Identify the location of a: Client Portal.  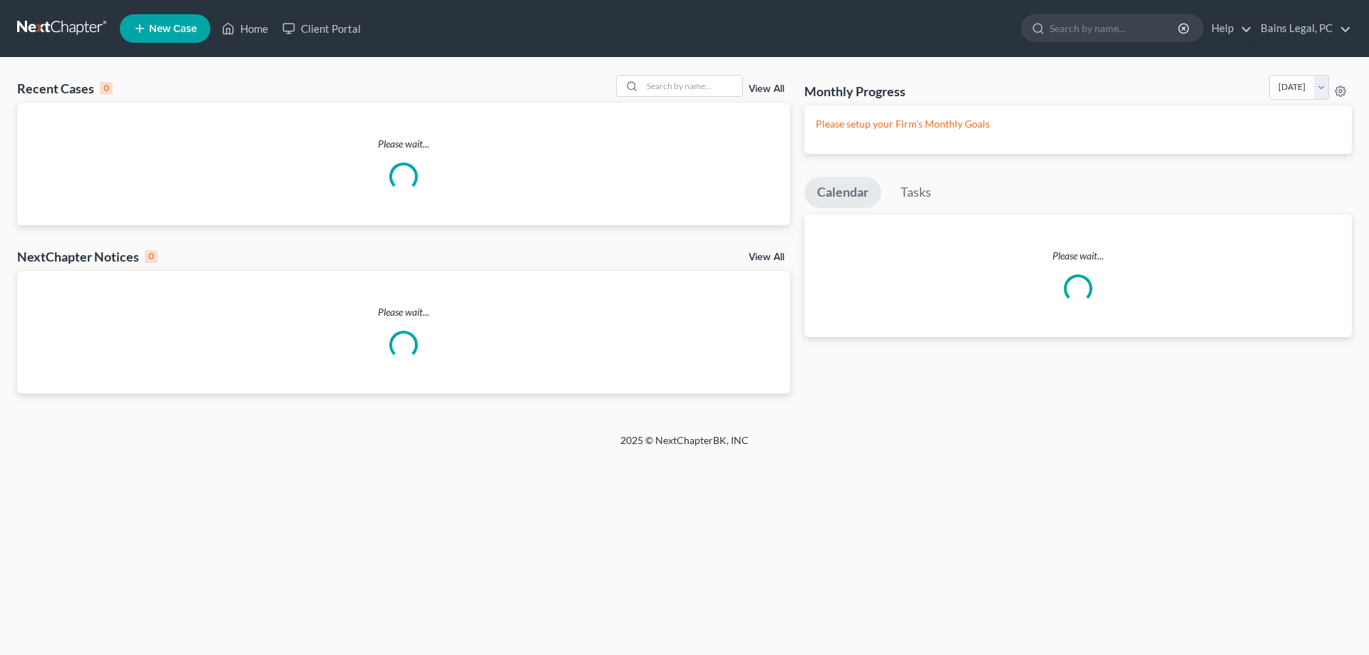
(322, 29).